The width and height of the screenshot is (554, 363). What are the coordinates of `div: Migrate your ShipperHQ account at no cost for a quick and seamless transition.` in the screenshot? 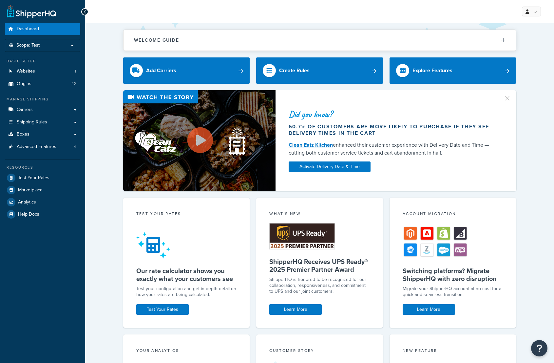 It's located at (453, 292).